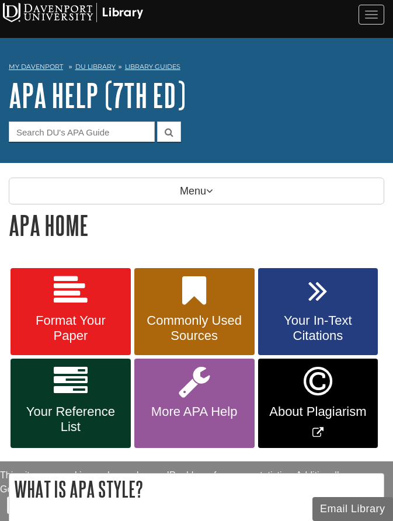  I want to click on a: More APA Help, so click(195, 403).